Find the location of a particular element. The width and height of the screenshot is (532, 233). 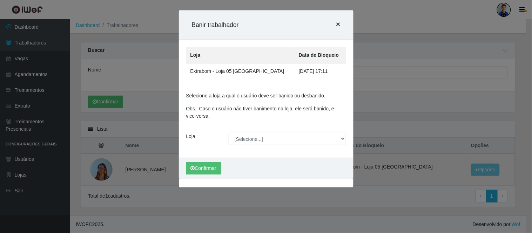

p: Selecione a loja a qual o usuário deve ser banido ou desbanido. is located at coordinates (266, 96).